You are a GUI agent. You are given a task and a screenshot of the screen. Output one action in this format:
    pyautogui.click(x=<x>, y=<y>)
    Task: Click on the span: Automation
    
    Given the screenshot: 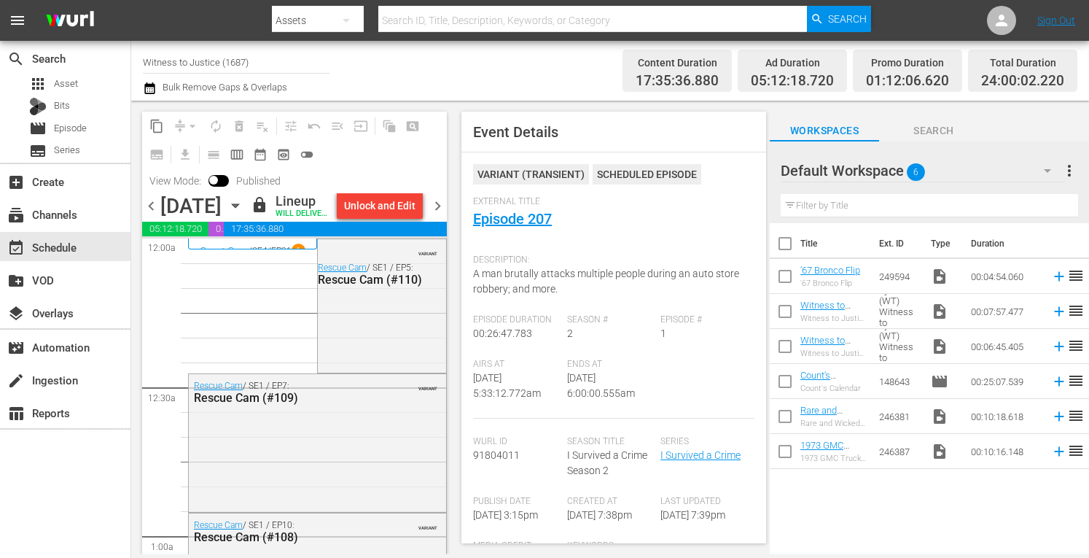 What is the action you would take?
    pyautogui.click(x=16, y=348)
    